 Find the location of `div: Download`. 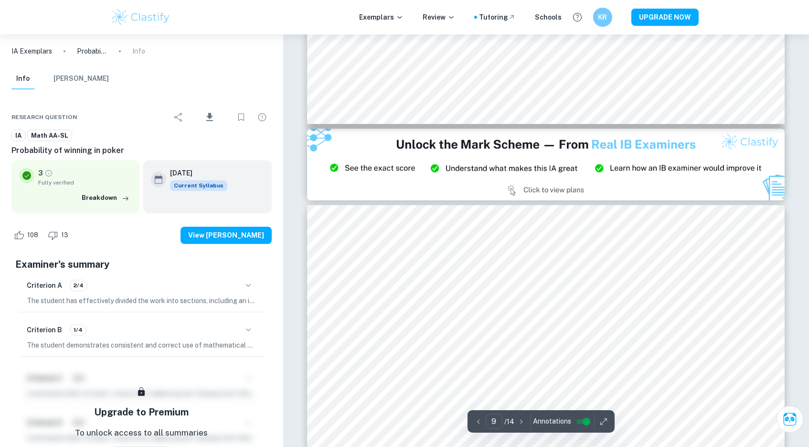

div: Download is located at coordinates (210, 117).